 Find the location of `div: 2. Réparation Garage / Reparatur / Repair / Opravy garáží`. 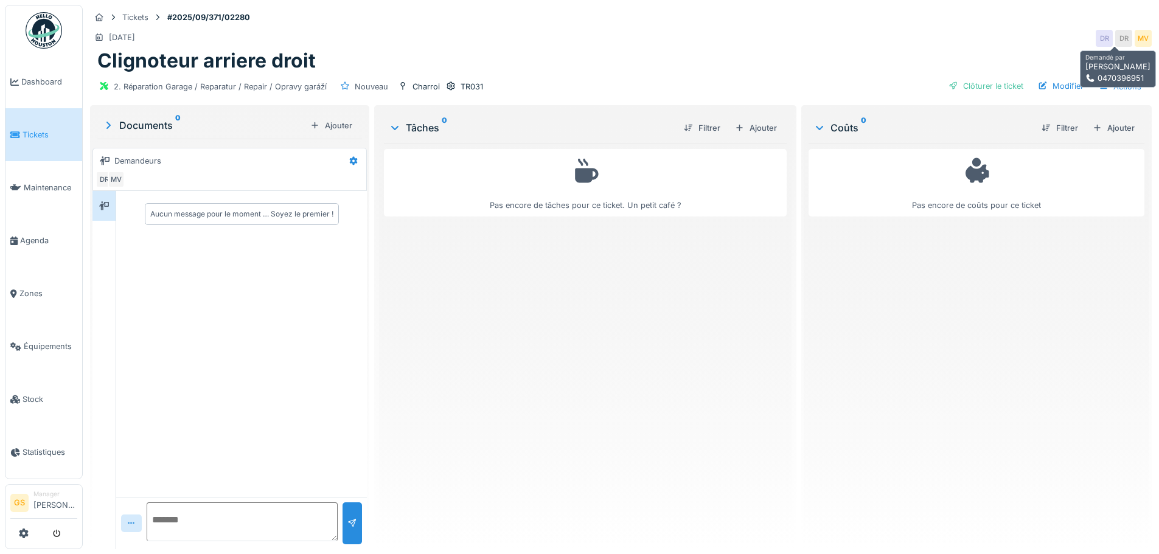

div: 2. Réparation Garage / Reparatur / Repair / Opravy garáží is located at coordinates (220, 86).